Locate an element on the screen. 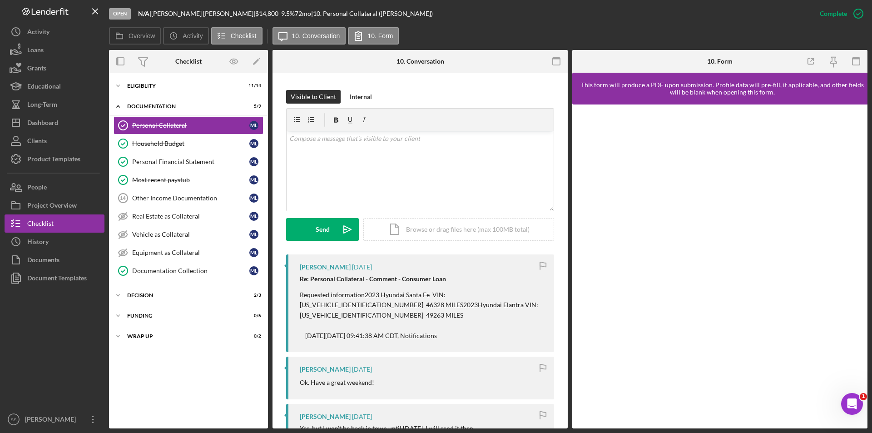 The height and width of the screenshot is (433, 872). a: Activity is located at coordinates (55, 32).